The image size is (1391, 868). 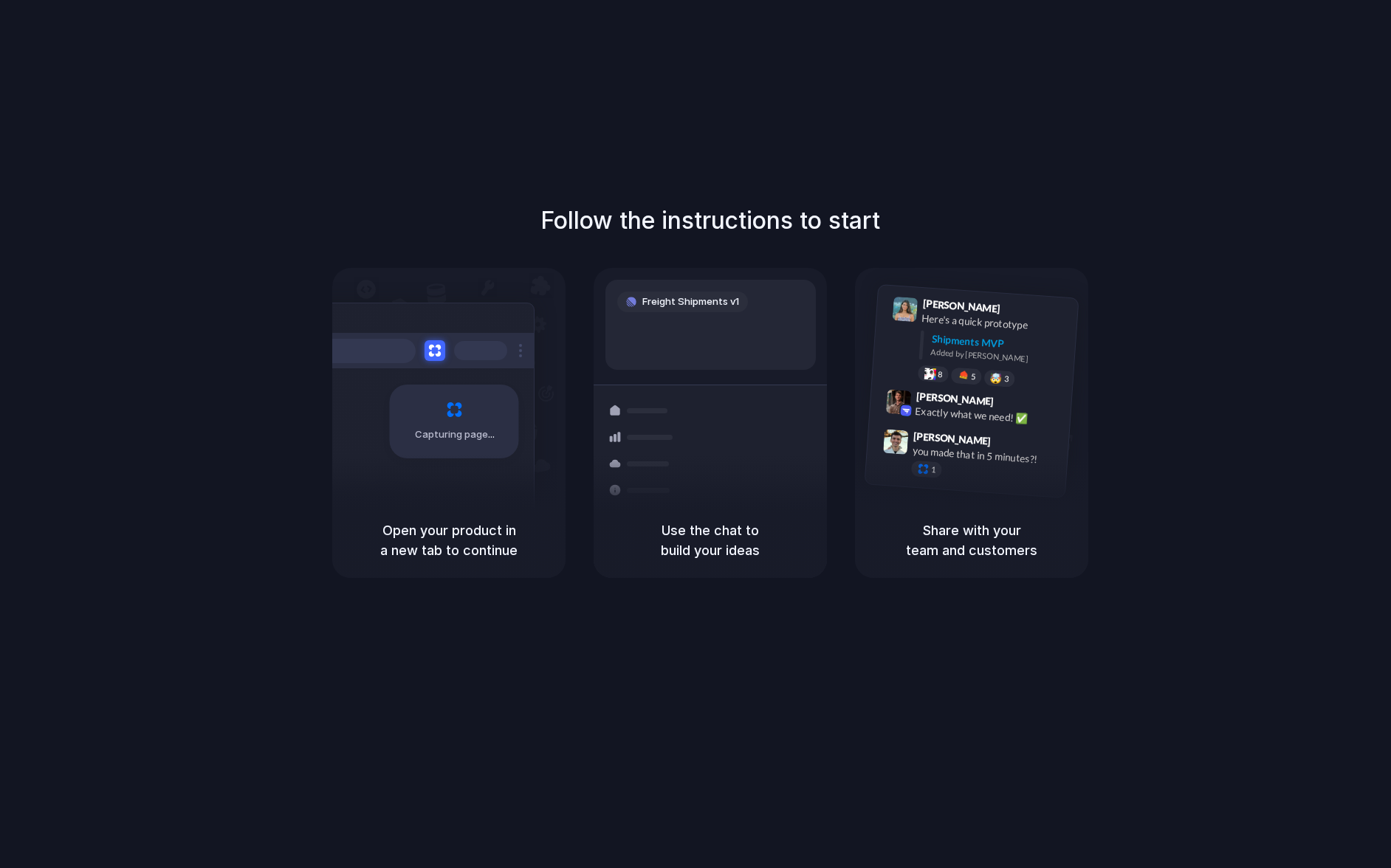 I want to click on span: 9:47 AM, so click(x=1010, y=444).